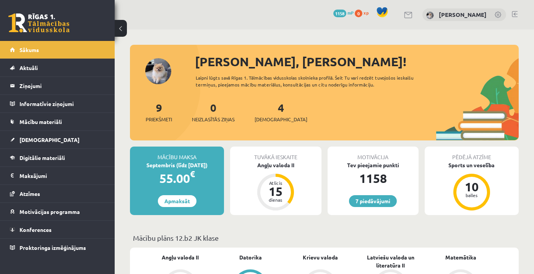  What do you see at coordinates (62, 86) in the screenshot?
I see `legend: Ziņojumi` at bounding box center [62, 86].